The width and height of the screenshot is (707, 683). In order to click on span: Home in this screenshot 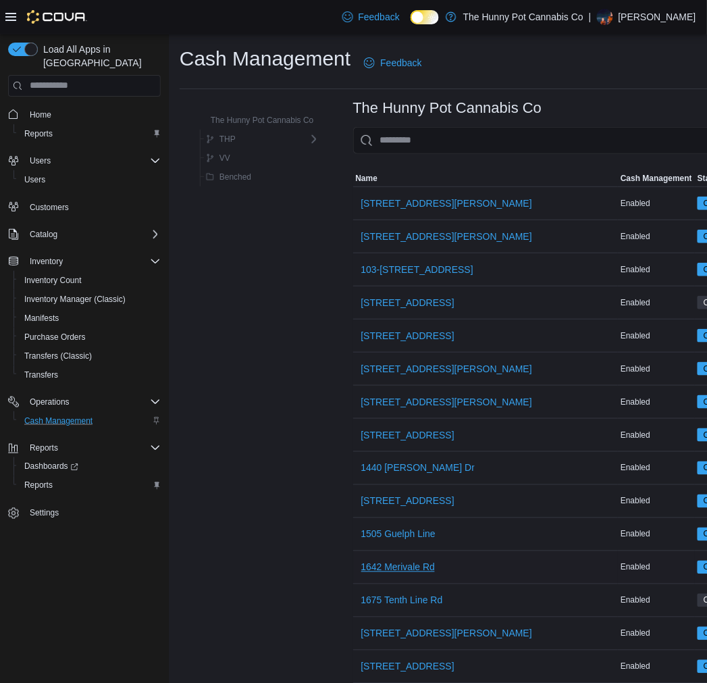, I will do `click(41, 115)`.